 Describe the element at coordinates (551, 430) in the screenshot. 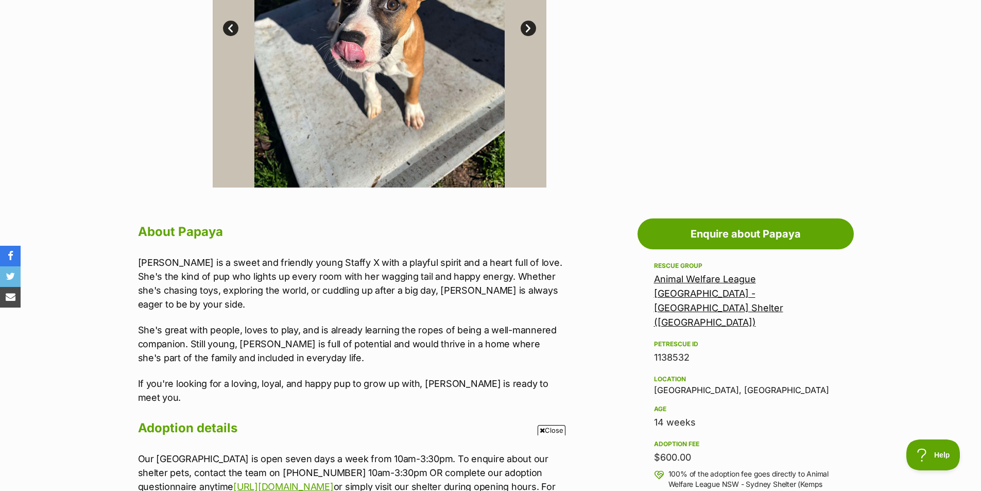

I see `span: Close` at that location.